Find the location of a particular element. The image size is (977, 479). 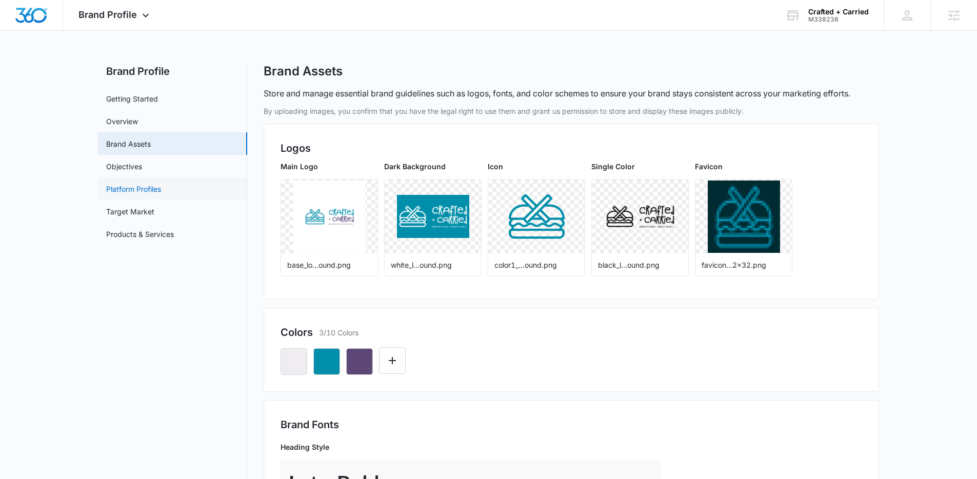

div: account name is located at coordinates (839, 12).